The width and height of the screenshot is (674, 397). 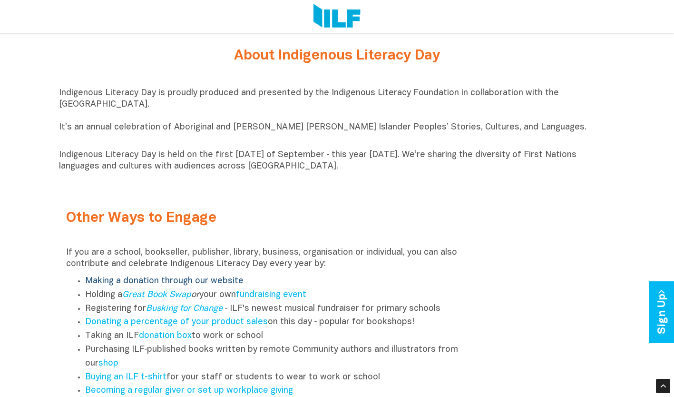 I want to click on a: Buying an ILF t-shirt, so click(x=126, y=377).